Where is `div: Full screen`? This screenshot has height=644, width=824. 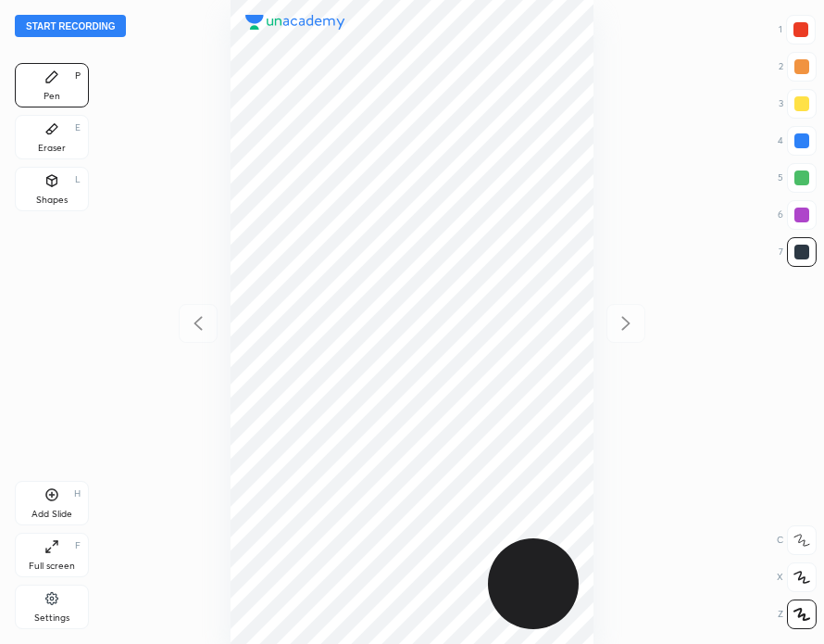
div: Full screen is located at coordinates (52, 566).